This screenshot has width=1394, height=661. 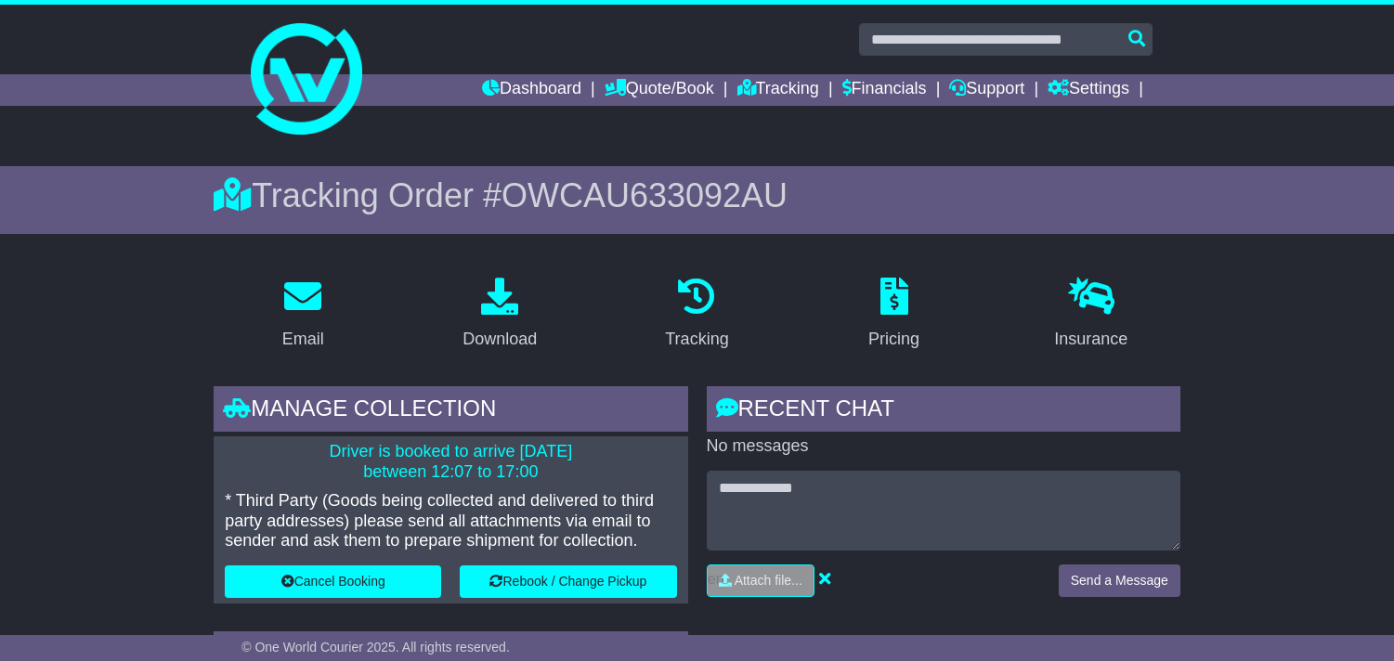 What do you see at coordinates (303, 339) in the screenshot?
I see `div: Email` at bounding box center [303, 339].